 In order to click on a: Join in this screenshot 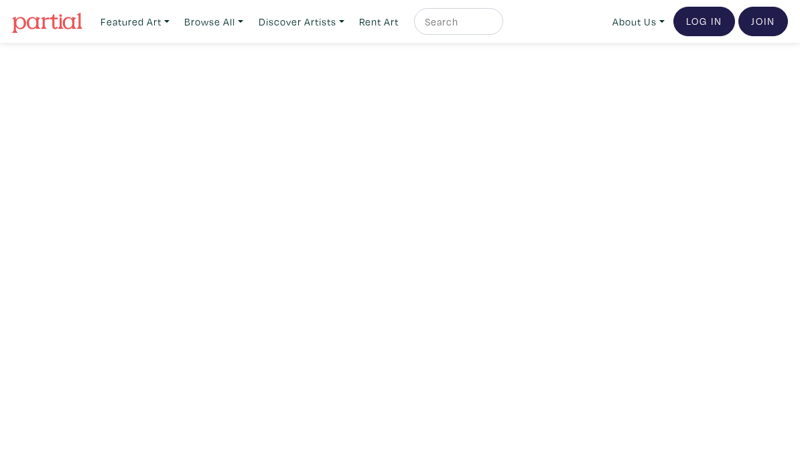, I will do `click(764, 21)`.